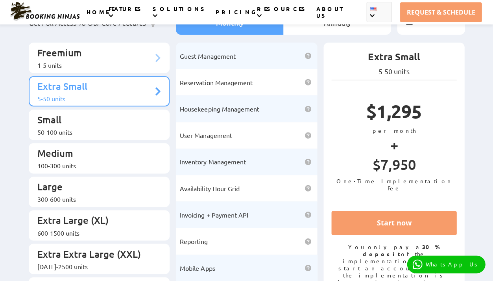 The image size is (493, 281). What do you see at coordinates (95, 199) in the screenshot?
I see `div: 300-600 units` at bounding box center [95, 199].